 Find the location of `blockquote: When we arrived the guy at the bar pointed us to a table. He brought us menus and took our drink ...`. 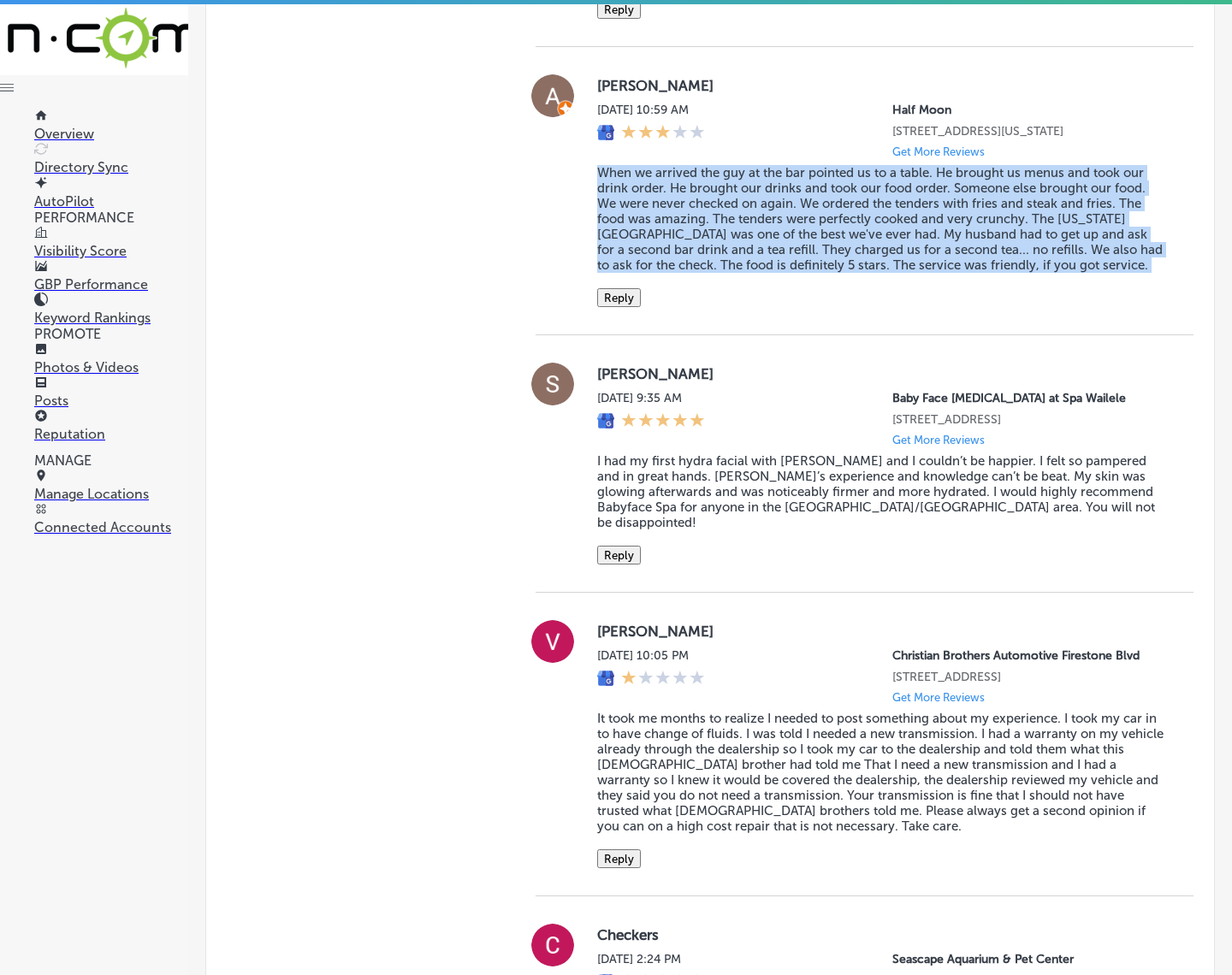

blockquote: When we arrived the guy at the bar pointed us to a table. He brought us menus and took our drink ... is located at coordinates (881, 219).